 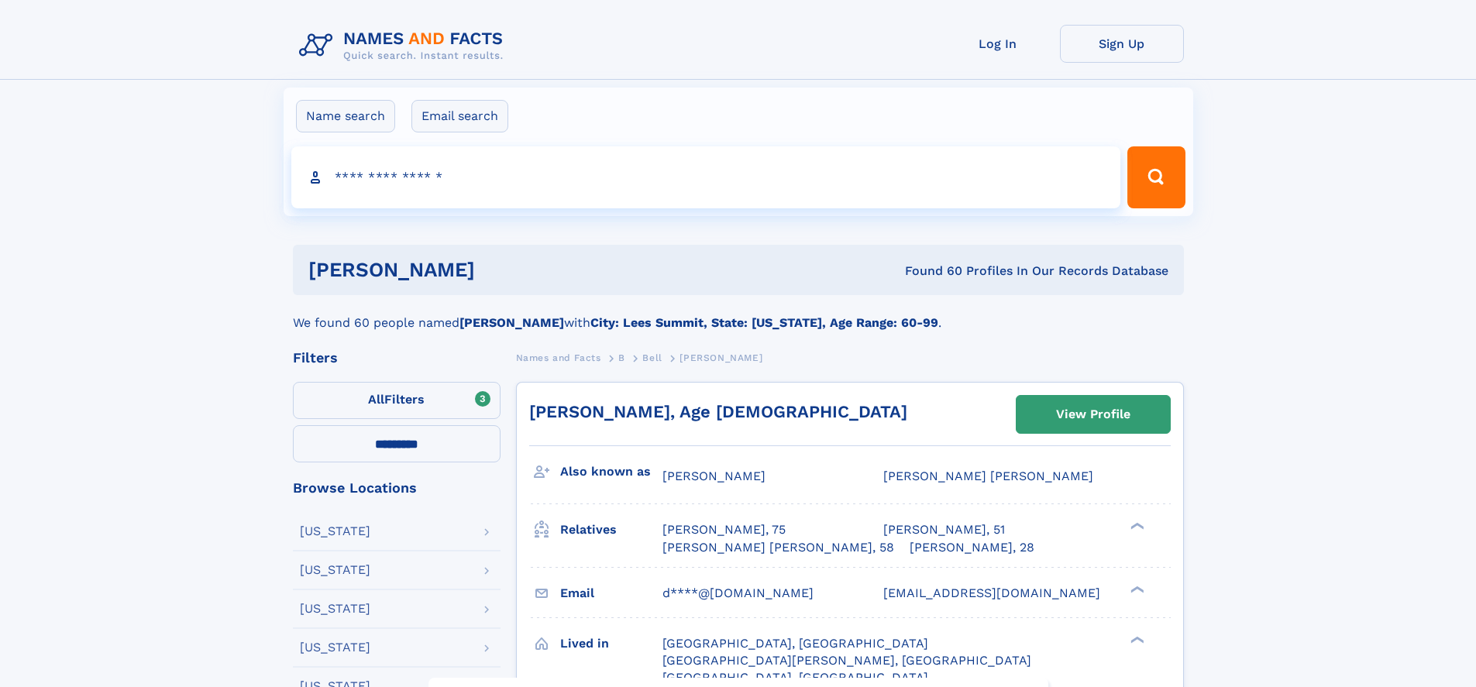 What do you see at coordinates (376, 399) in the screenshot?
I see `span: All` at bounding box center [376, 399].